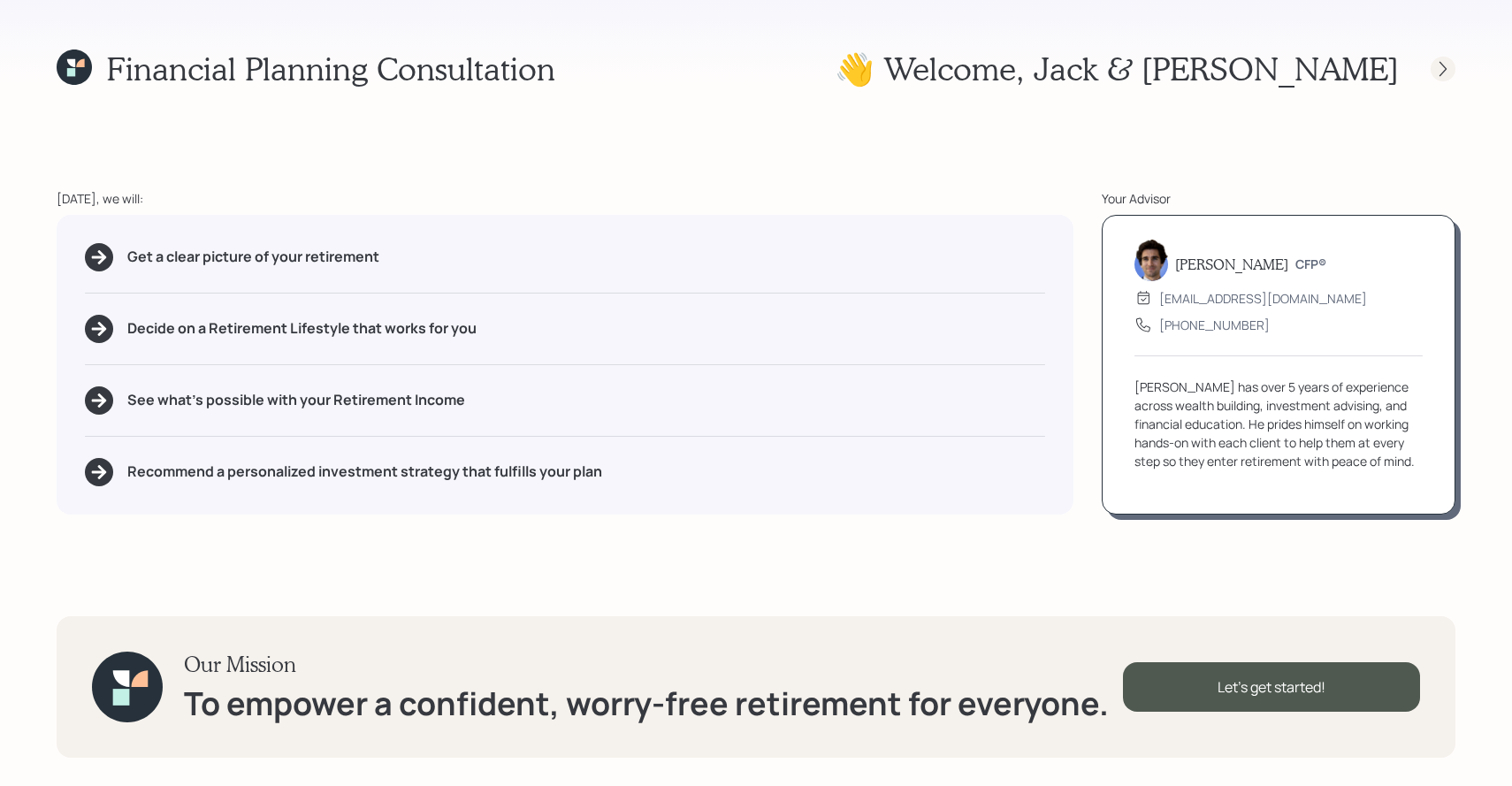  Describe the element at coordinates (330, 68) in the screenshot. I see `h1: Financial Planning Consultation` at that location.